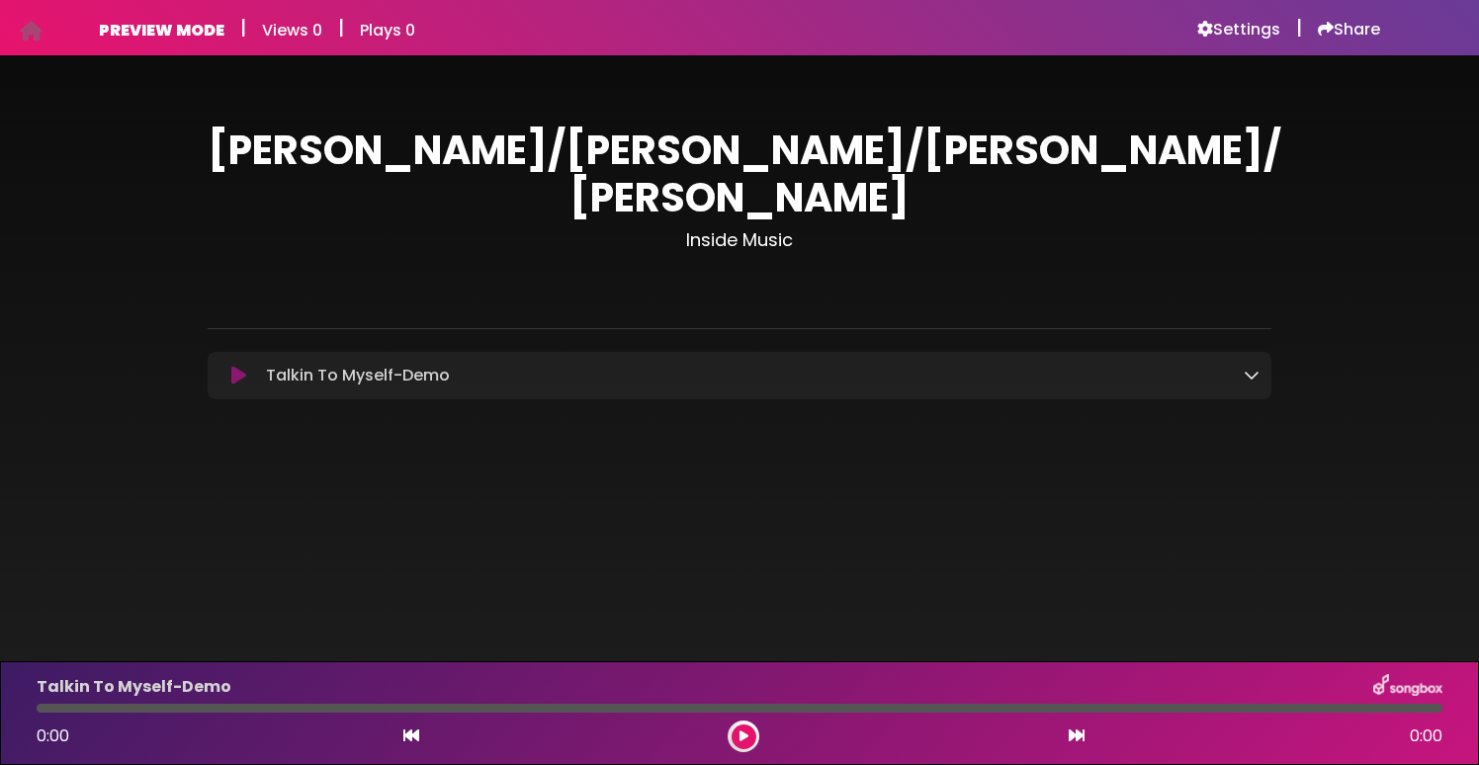 The width and height of the screenshot is (1479, 765). What do you see at coordinates (358, 376) in the screenshot?
I see `p: Talkin To Myself-Demo` at bounding box center [358, 376].